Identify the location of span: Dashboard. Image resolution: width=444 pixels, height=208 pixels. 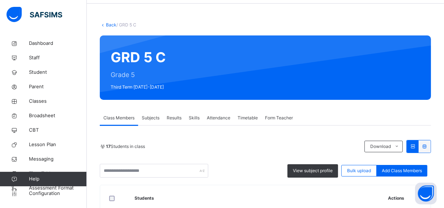
(58, 43).